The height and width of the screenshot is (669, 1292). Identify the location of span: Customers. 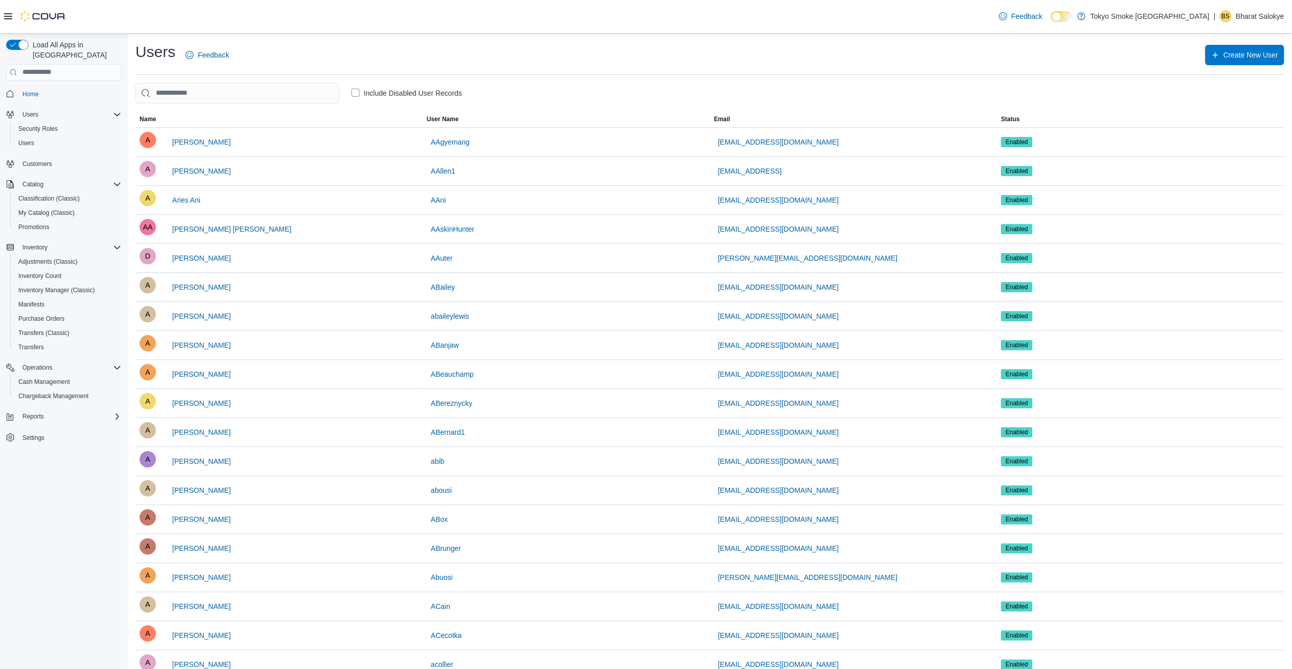
(37, 164).